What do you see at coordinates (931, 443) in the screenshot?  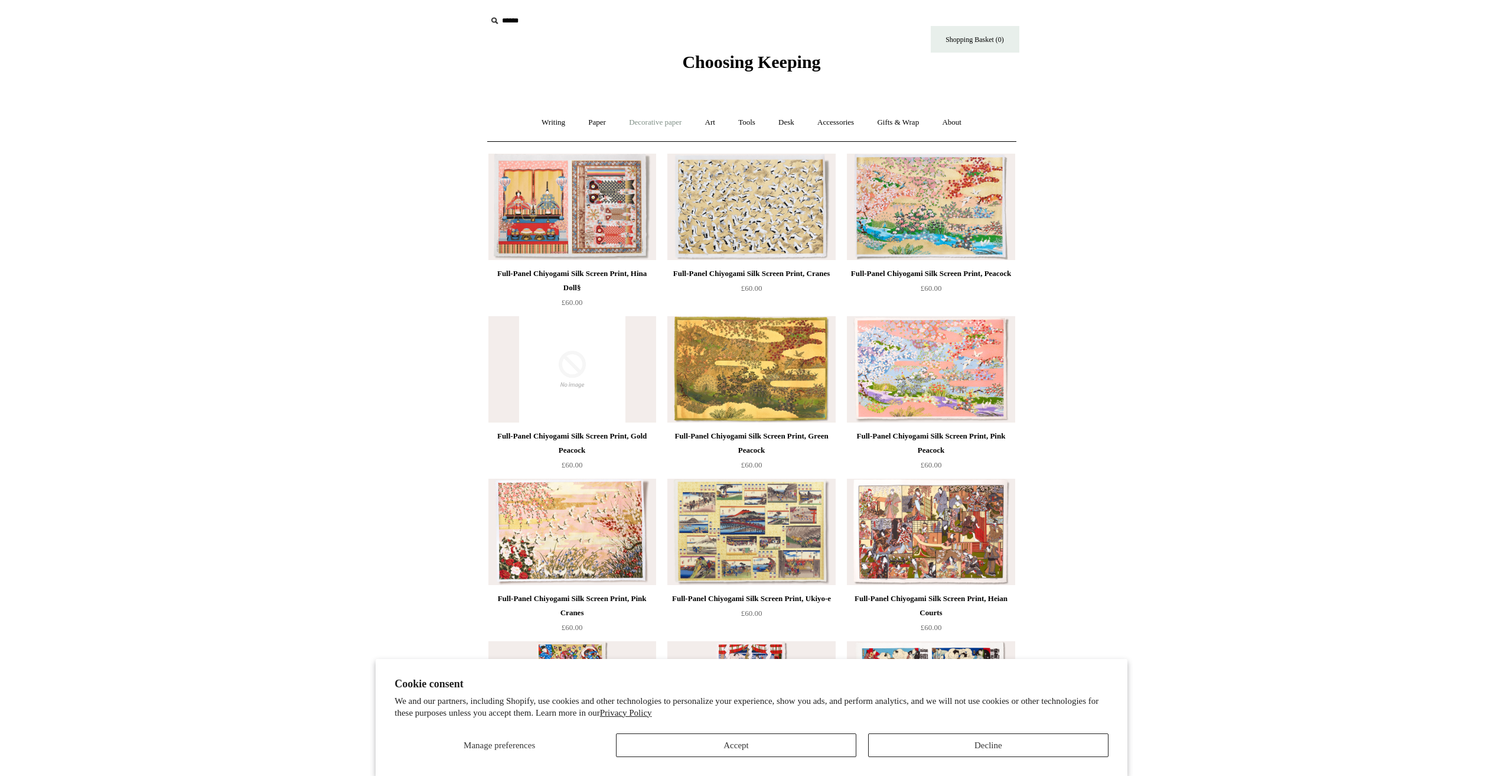 I see `div: Full-Panel Chiyogami Silk Screen Print, Pink Peacock` at bounding box center [931, 443].